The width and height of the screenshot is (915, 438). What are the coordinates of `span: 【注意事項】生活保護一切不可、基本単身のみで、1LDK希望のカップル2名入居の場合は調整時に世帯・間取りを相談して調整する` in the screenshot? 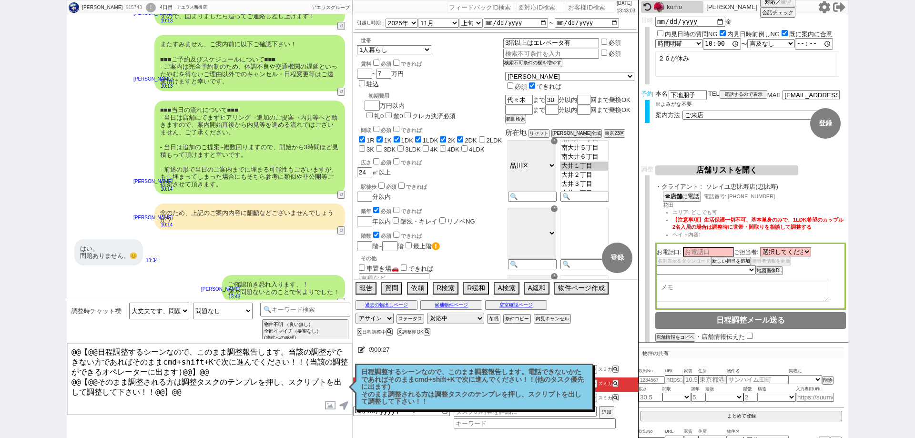 It's located at (758, 224).